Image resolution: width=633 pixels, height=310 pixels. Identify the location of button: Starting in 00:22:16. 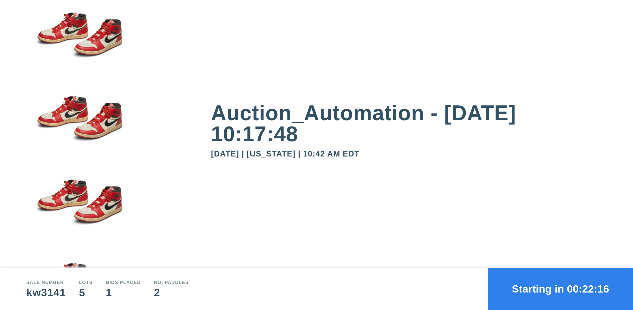
(560, 289).